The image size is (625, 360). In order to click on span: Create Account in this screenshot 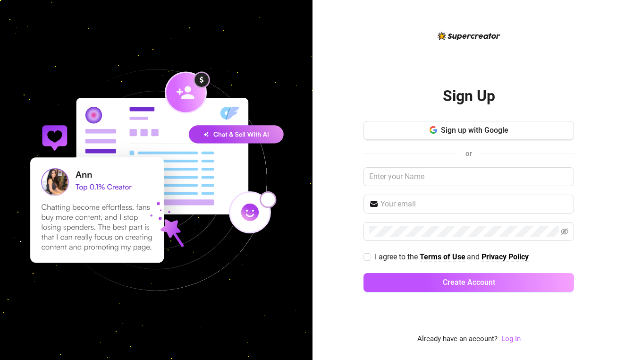, I will do `click(469, 282)`.